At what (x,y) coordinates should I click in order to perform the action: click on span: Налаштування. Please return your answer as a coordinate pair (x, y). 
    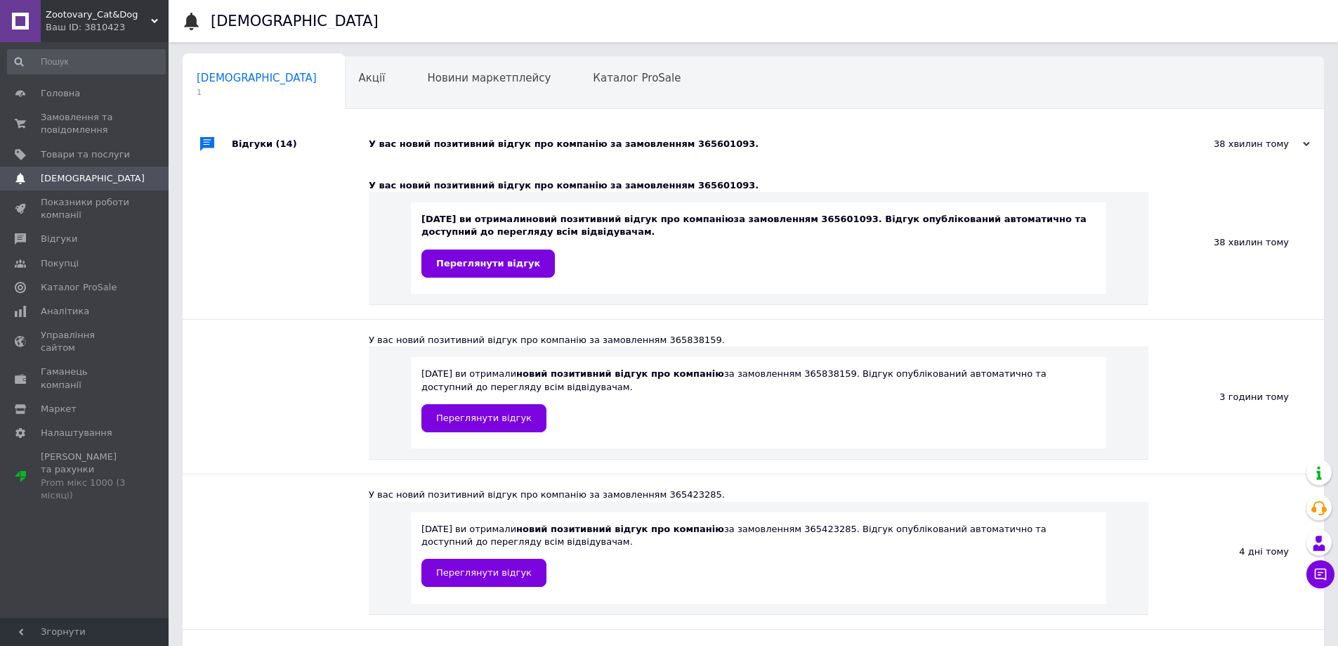
    Looking at the image, I should click on (77, 433).